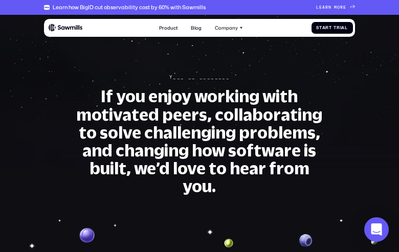 The height and width of the screenshot is (252, 399). I want to click on span: L, so click(317, 8).